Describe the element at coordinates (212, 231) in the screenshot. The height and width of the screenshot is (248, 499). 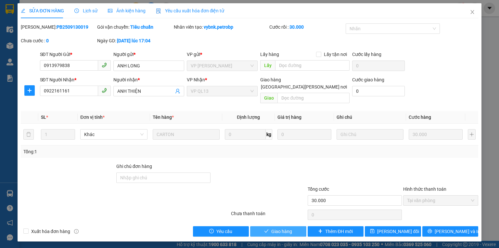
I see `span: exclamation-circle` at that location.